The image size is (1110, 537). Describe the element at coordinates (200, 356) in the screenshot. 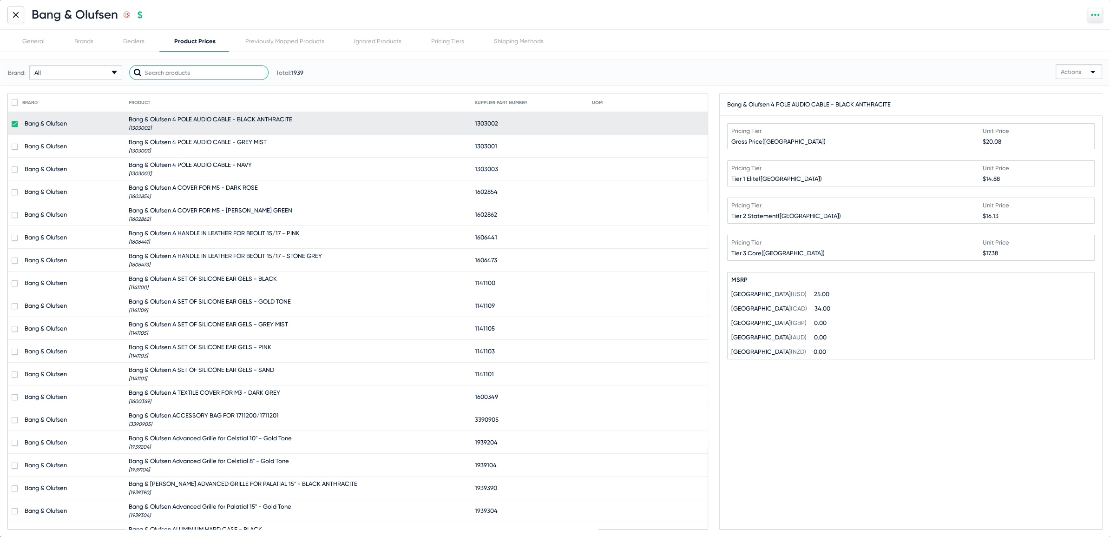

I see `span: [1141103]` at that location.